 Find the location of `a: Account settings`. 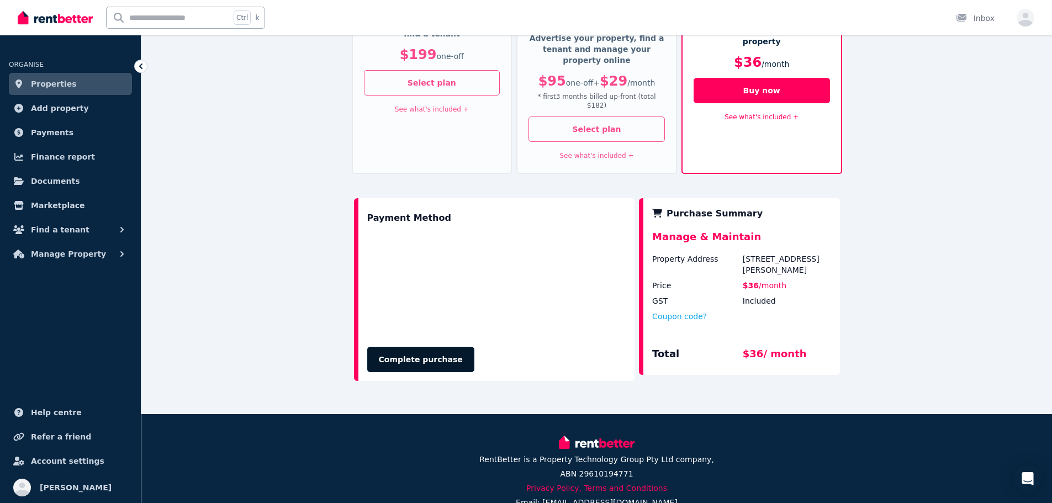

a: Account settings is located at coordinates (70, 461).